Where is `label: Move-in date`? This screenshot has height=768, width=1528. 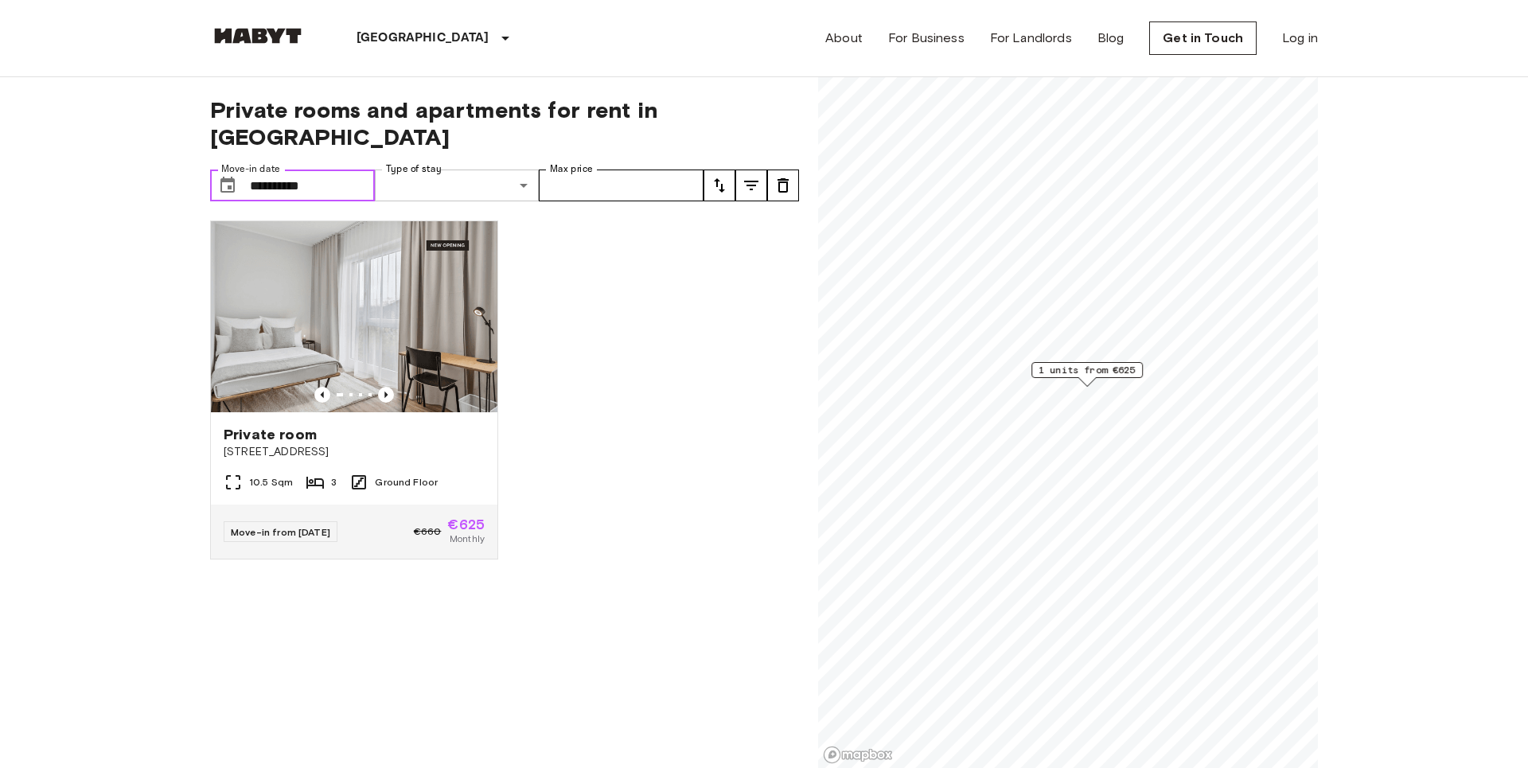 label: Move-in date is located at coordinates (251, 169).